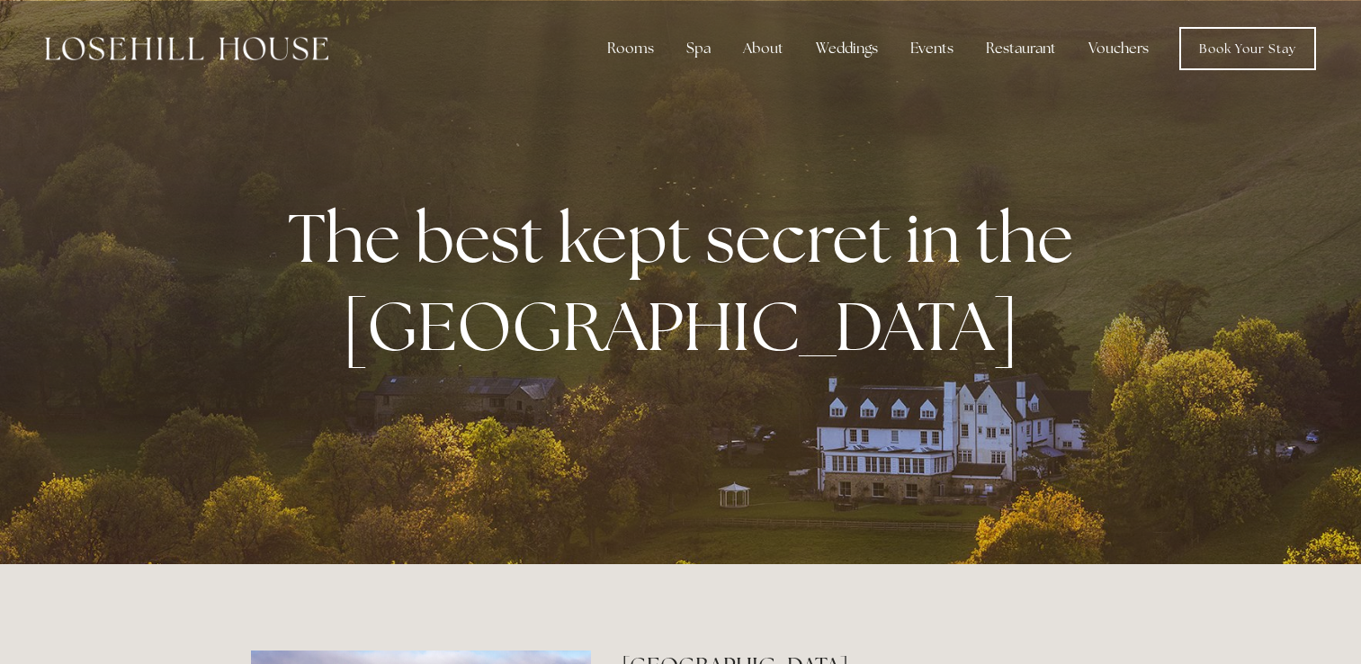 This screenshot has height=664, width=1361. What do you see at coordinates (763, 49) in the screenshot?
I see `div: About` at bounding box center [763, 49].